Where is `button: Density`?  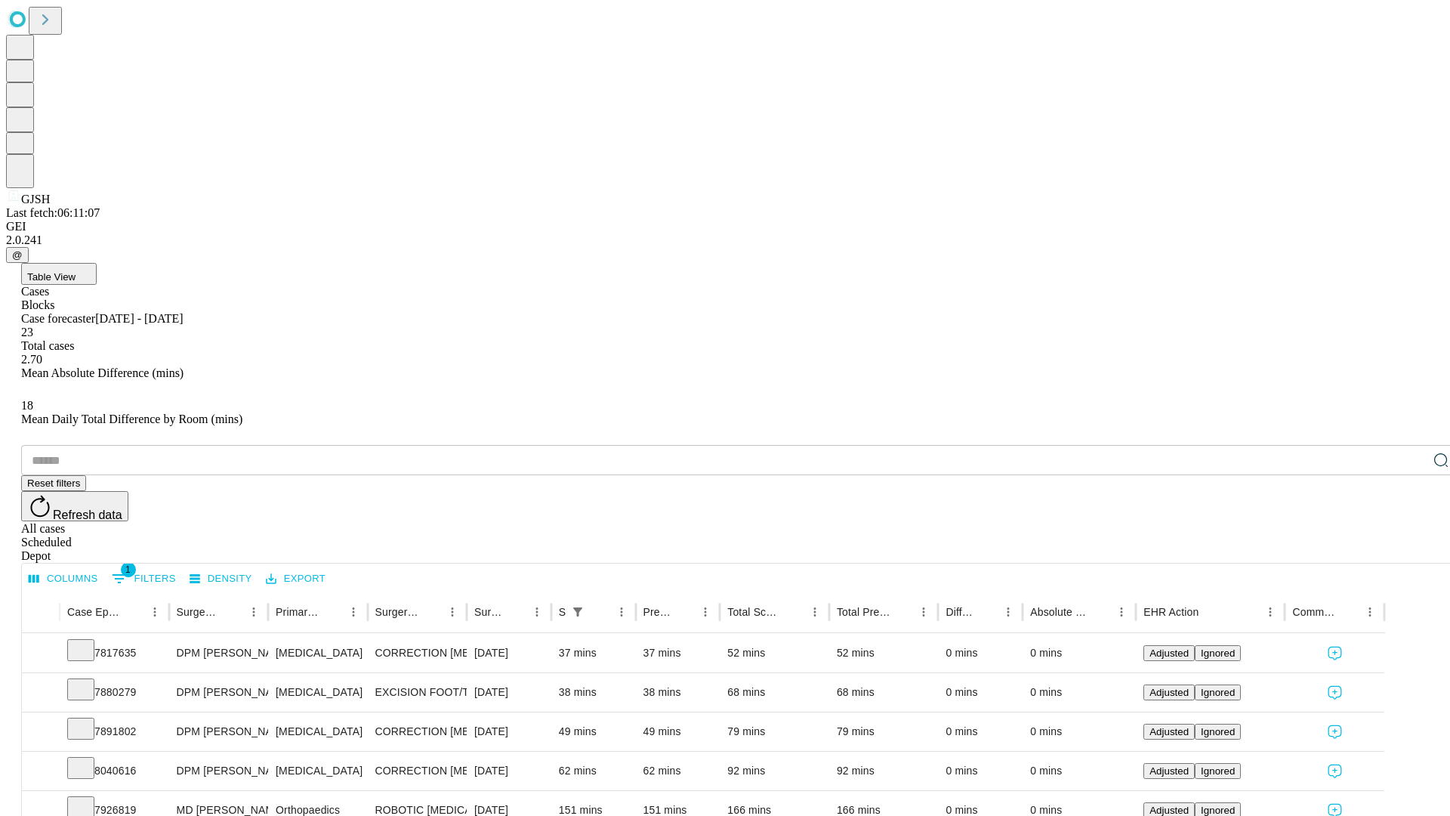 button: Density is located at coordinates (220, 578).